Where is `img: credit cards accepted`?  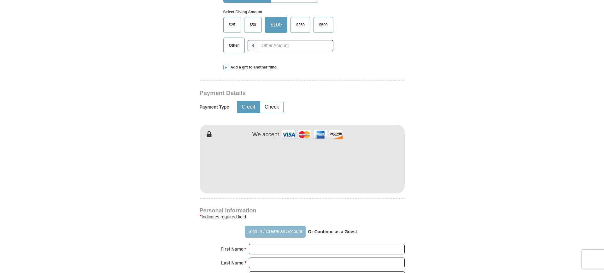
img: credit cards accepted is located at coordinates (312, 134).